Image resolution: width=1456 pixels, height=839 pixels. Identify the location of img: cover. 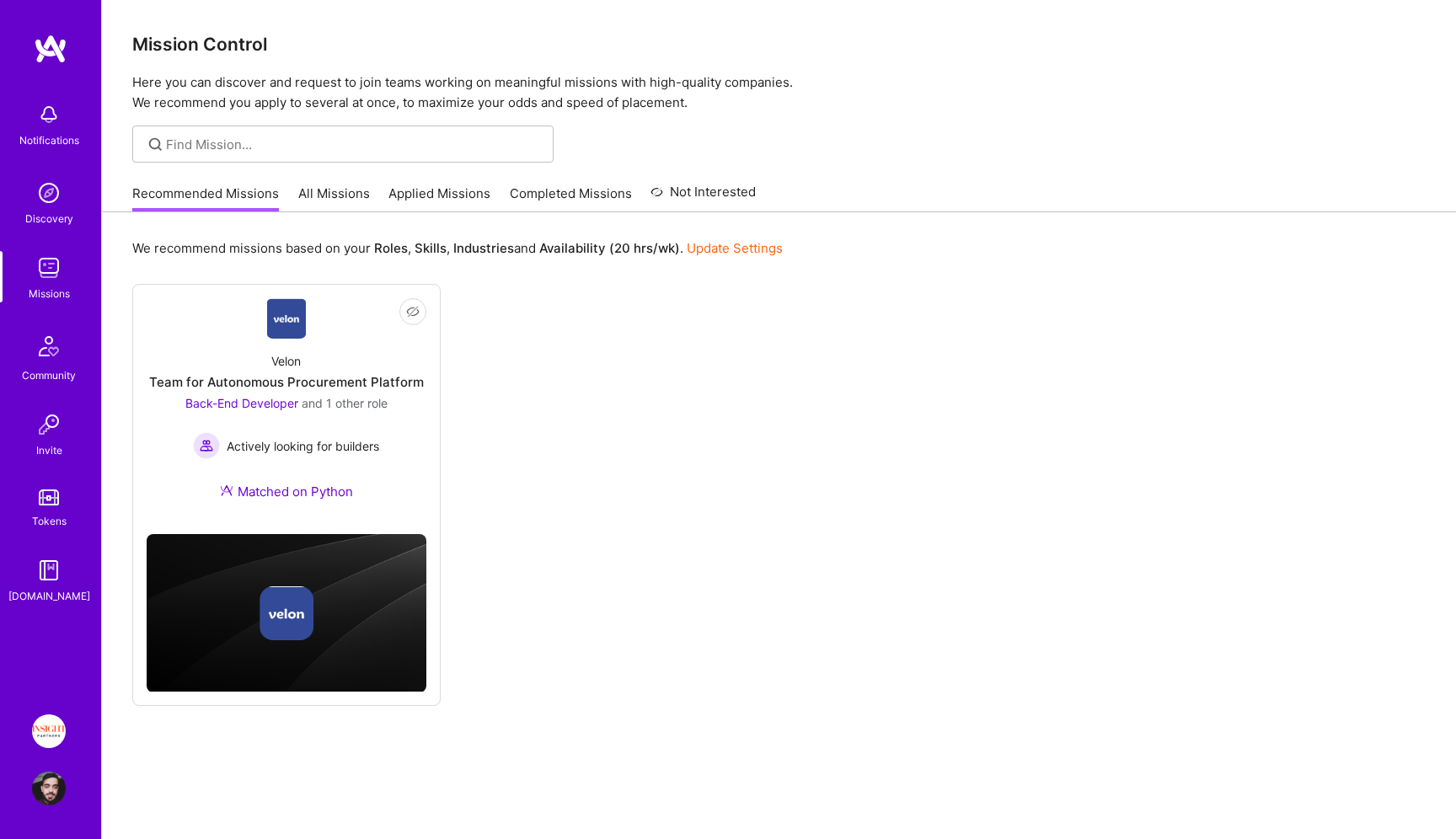
(287, 614).